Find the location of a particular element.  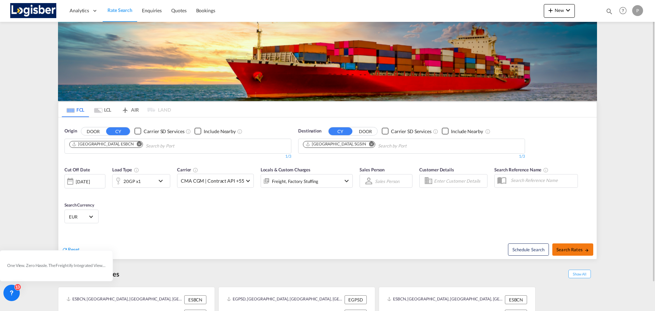

span: Locals & Custom Charges is located at coordinates (286, 170).